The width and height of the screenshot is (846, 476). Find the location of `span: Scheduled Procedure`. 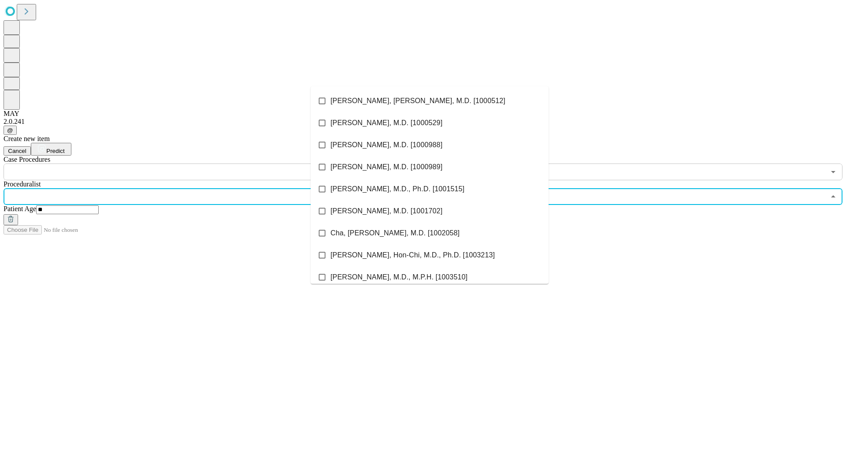

span: Scheduled Procedure is located at coordinates (27, 159).